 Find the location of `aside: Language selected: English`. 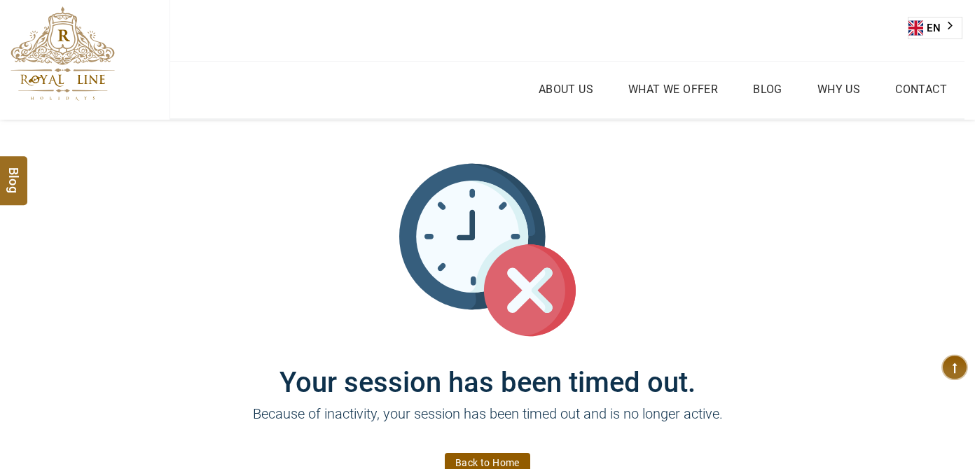

aside: Language selected: English is located at coordinates (935, 28).